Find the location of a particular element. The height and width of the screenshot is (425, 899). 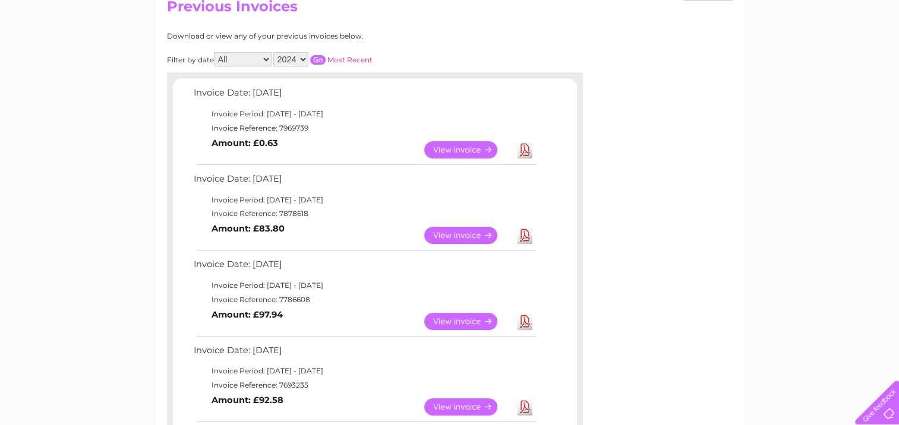

a: Log out is located at coordinates (873, 55).